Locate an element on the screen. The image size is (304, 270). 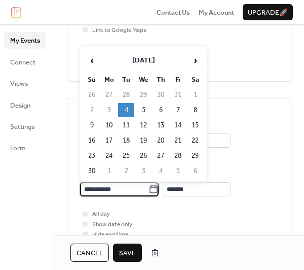
a: Connect is located at coordinates (25, 62).